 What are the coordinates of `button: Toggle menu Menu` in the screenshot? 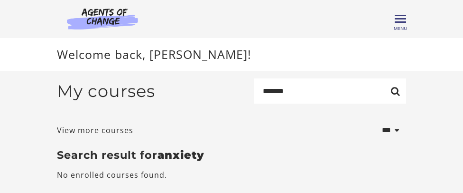 It's located at (400, 19).